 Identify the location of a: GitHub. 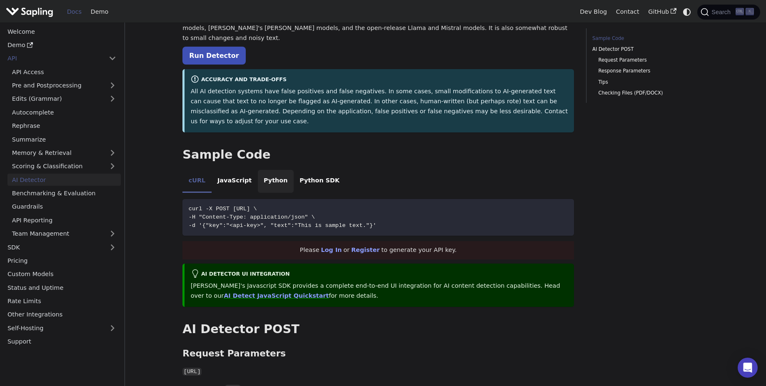
(662, 12).